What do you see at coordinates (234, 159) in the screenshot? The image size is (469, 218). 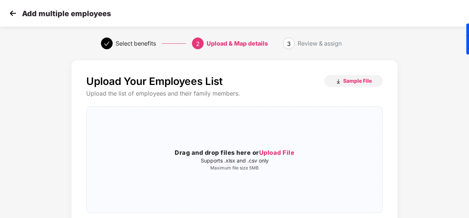 I see `span: Drag and drop files here orUpload FileSupports .xlsx and .csv onlyMaximum file size 5MB` at bounding box center [234, 159].